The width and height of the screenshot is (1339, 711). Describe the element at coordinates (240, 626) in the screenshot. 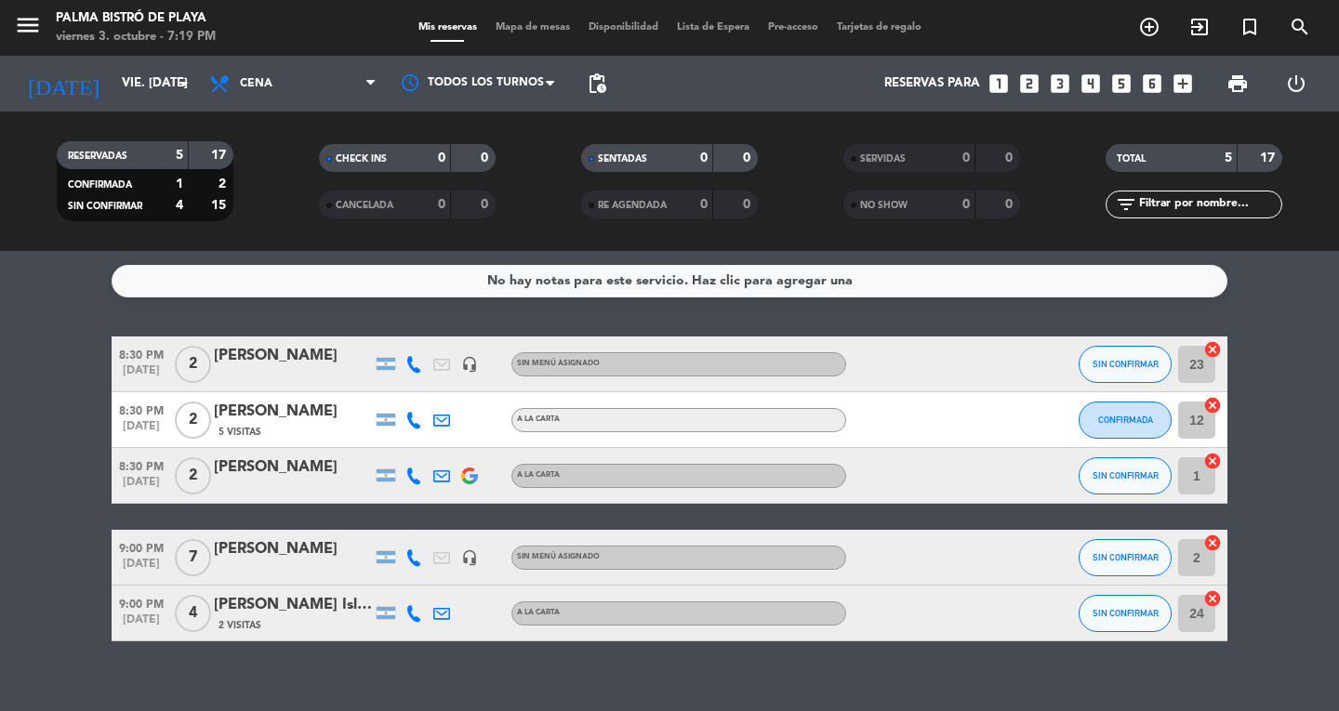

I see `span: 2 Visitas` at that location.